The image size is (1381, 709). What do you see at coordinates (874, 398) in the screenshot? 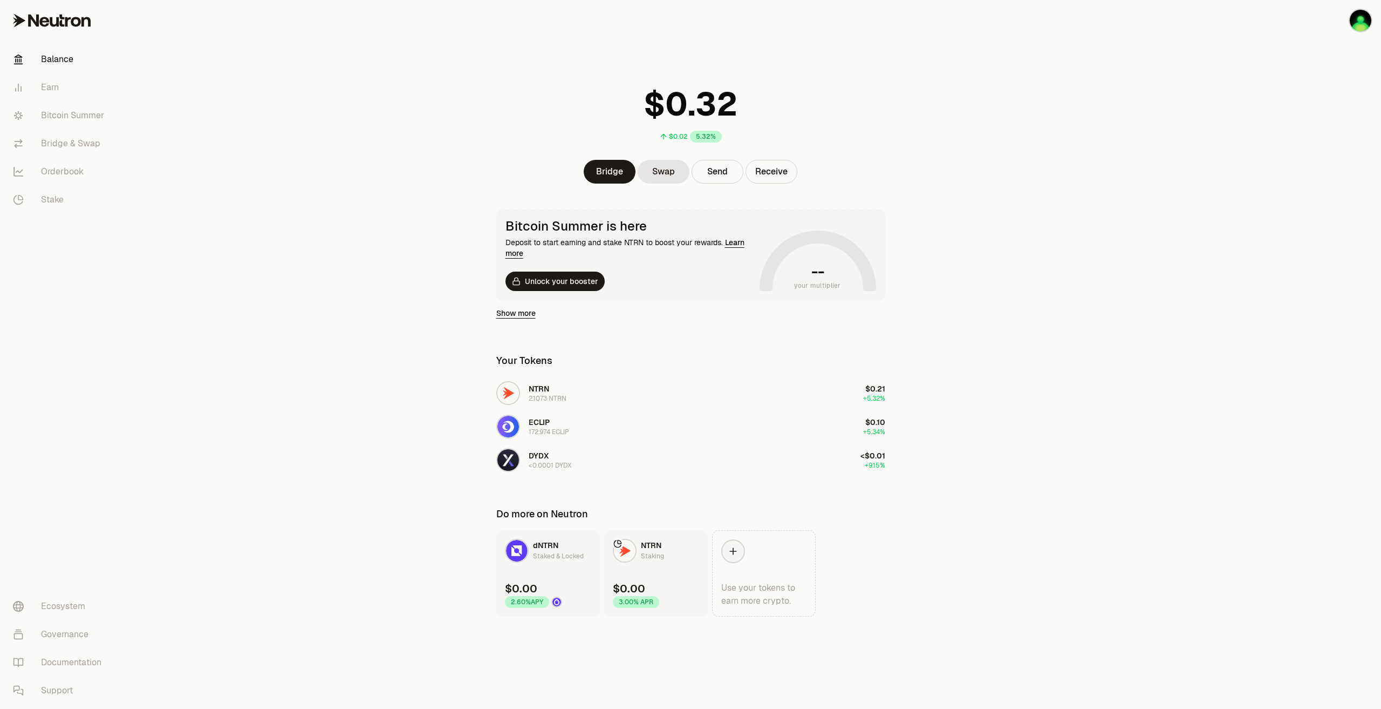
I see `span: +5.32%` at bounding box center [874, 398].